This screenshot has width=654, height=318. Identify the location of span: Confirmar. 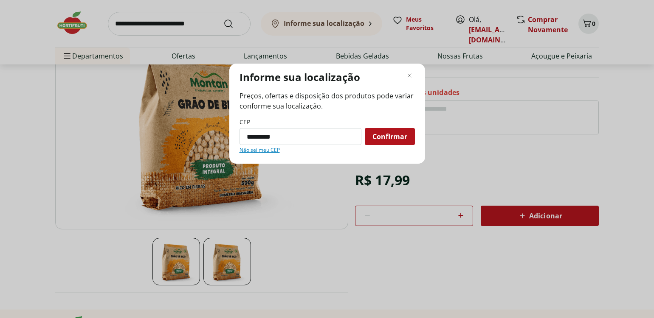
(390, 137).